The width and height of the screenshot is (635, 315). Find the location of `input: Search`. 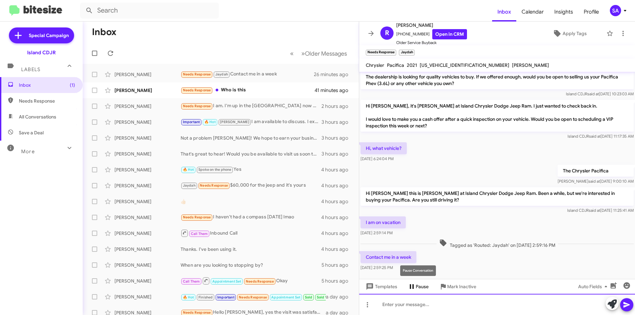

input: Search is located at coordinates (149, 11).